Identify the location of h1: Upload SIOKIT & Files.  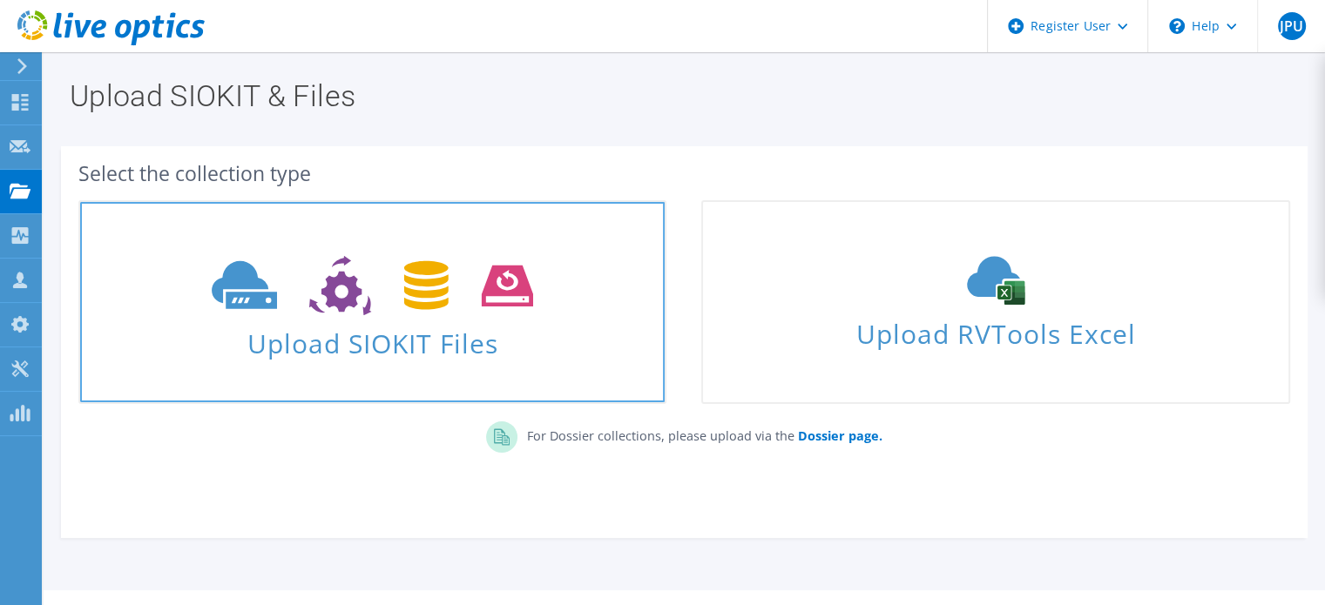
(679, 96).